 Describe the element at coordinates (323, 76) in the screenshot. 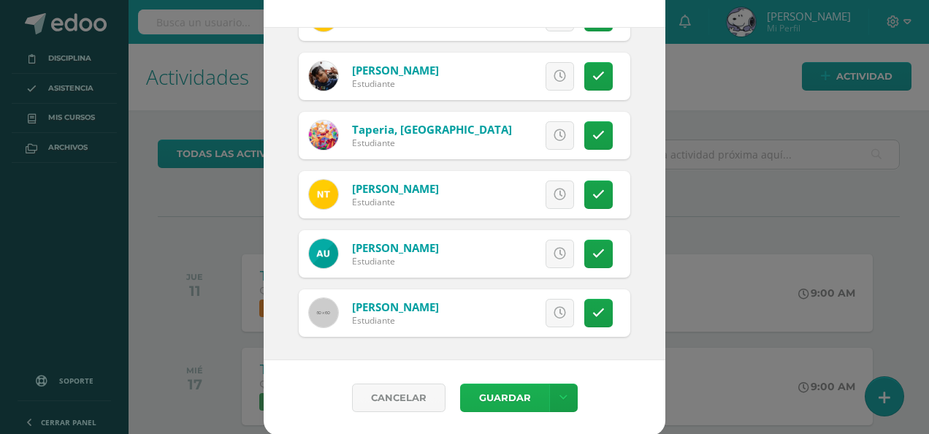

I see `img: 6d53c402cf3b6ae6240c6ada41e6a80d.png` at that location.